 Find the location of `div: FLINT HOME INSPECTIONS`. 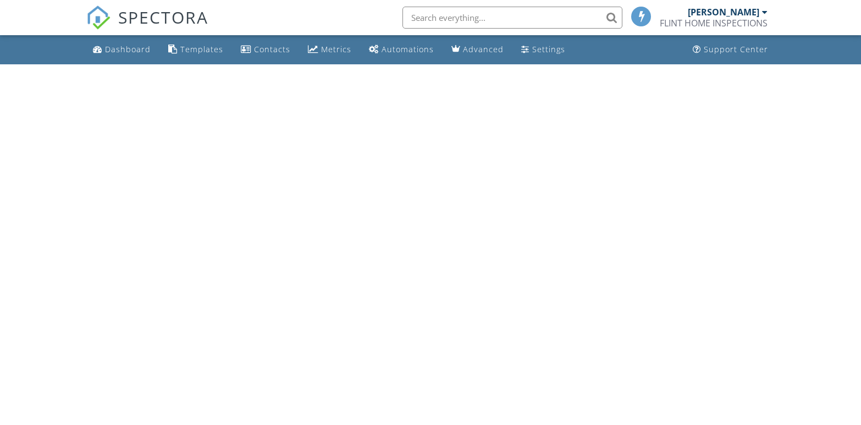

div: FLINT HOME INSPECTIONS is located at coordinates (714, 23).